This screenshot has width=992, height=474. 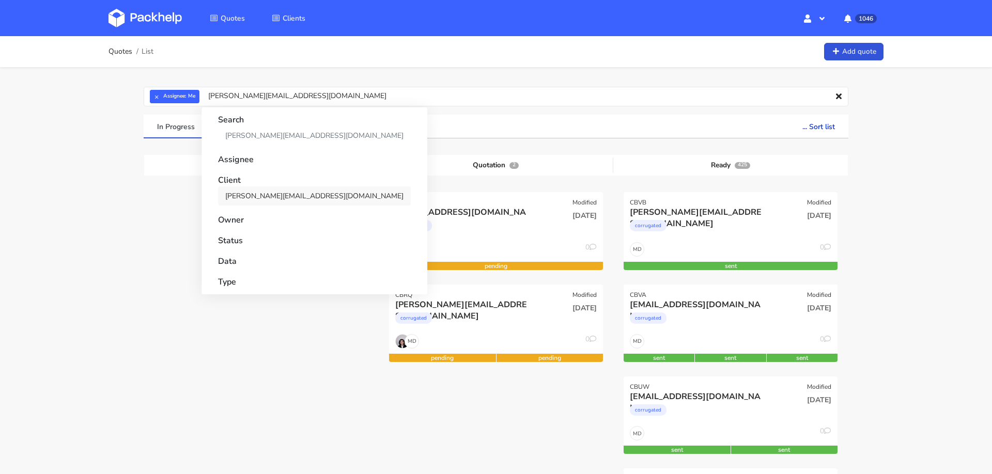 I want to click on a: Add quote, so click(x=853, y=52).